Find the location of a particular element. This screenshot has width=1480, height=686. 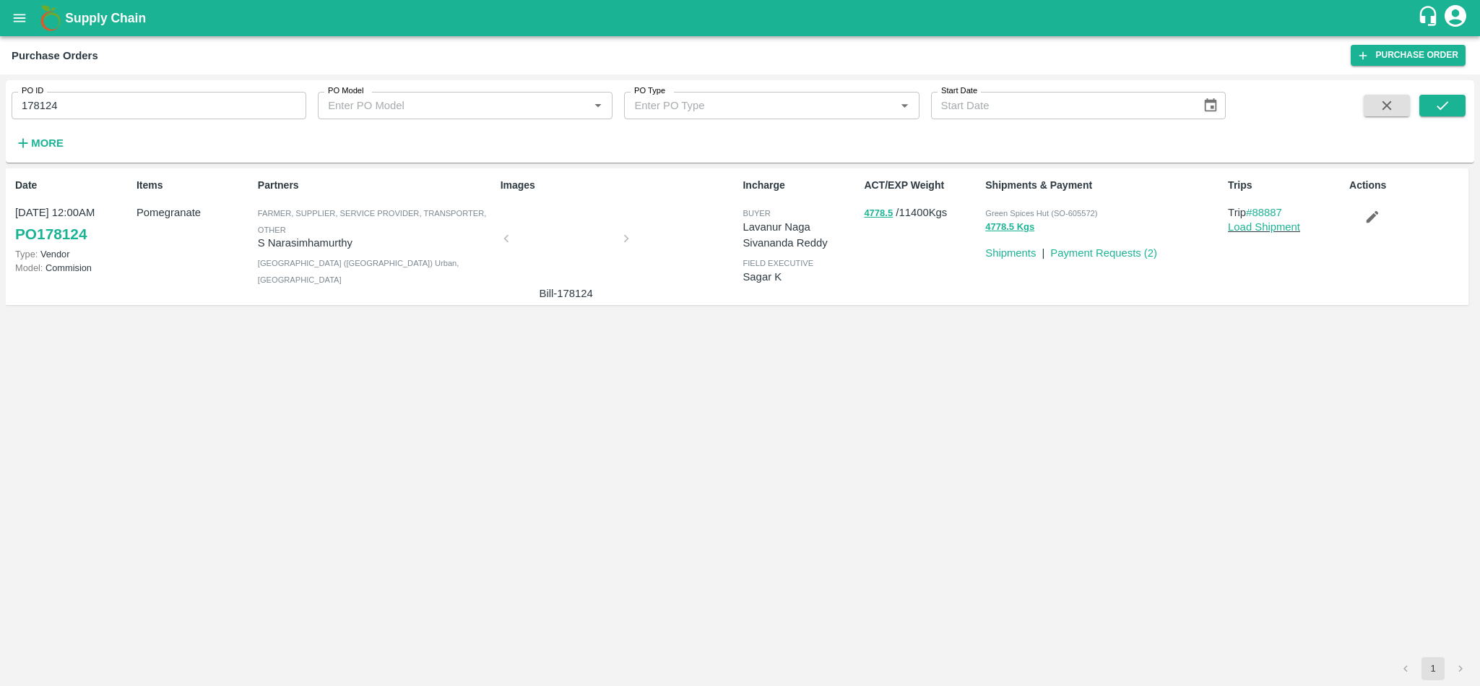

p: Vendor is located at coordinates (73, 254).